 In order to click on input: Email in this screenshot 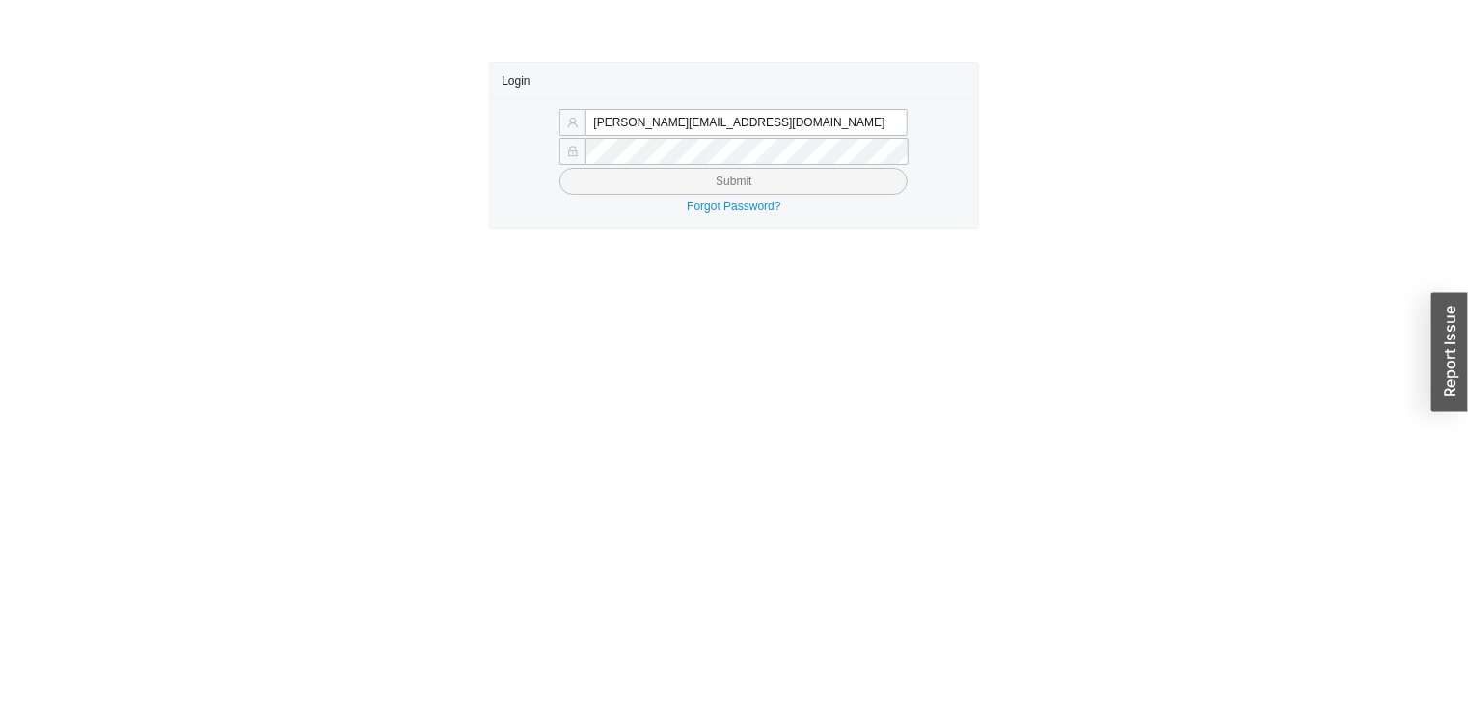, I will do `click(746, 122)`.